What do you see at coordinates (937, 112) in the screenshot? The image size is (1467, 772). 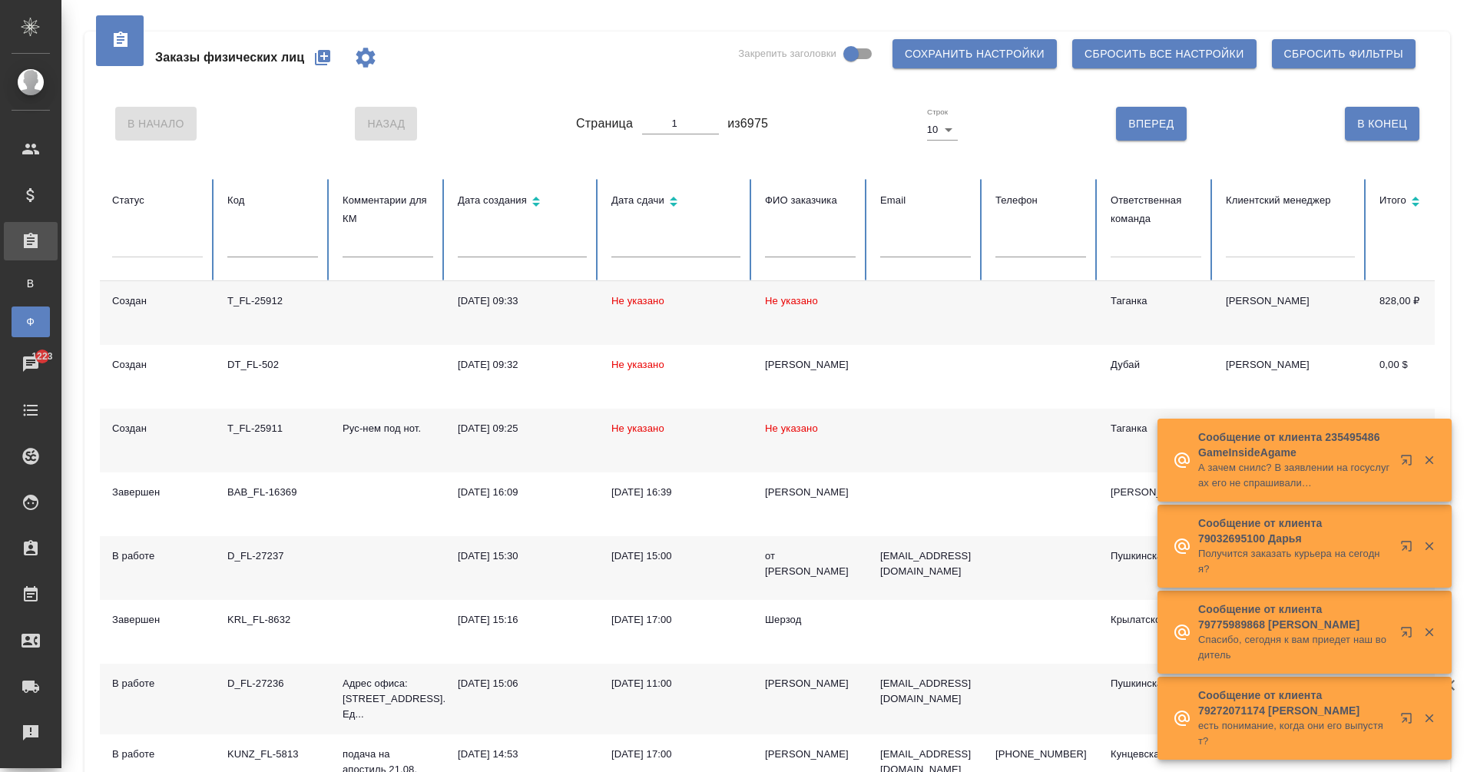 I see `label: Строк` at bounding box center [937, 112].